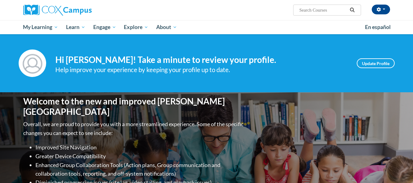 The height and width of the screenshot is (183, 413). What do you see at coordinates (75, 27) in the screenshot?
I see `span: Learn` at bounding box center [75, 27].